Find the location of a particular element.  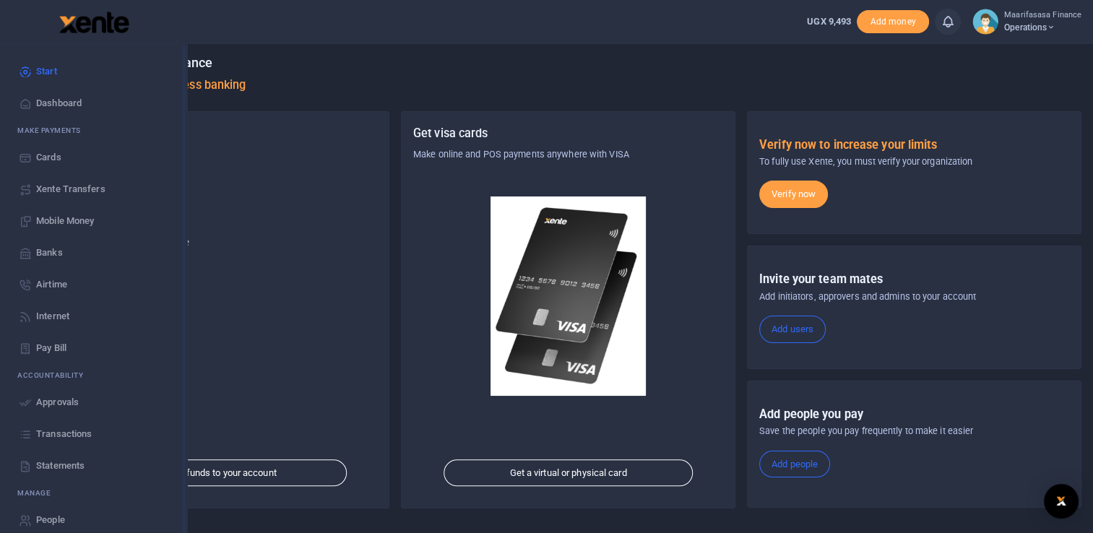

span: Transactions is located at coordinates (64, 434).